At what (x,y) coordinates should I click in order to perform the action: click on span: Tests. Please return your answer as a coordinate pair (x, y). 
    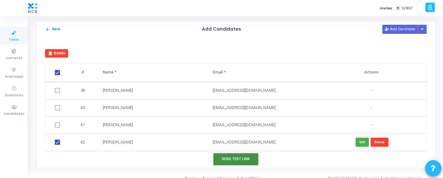
    Looking at the image, I should click on (14, 40).